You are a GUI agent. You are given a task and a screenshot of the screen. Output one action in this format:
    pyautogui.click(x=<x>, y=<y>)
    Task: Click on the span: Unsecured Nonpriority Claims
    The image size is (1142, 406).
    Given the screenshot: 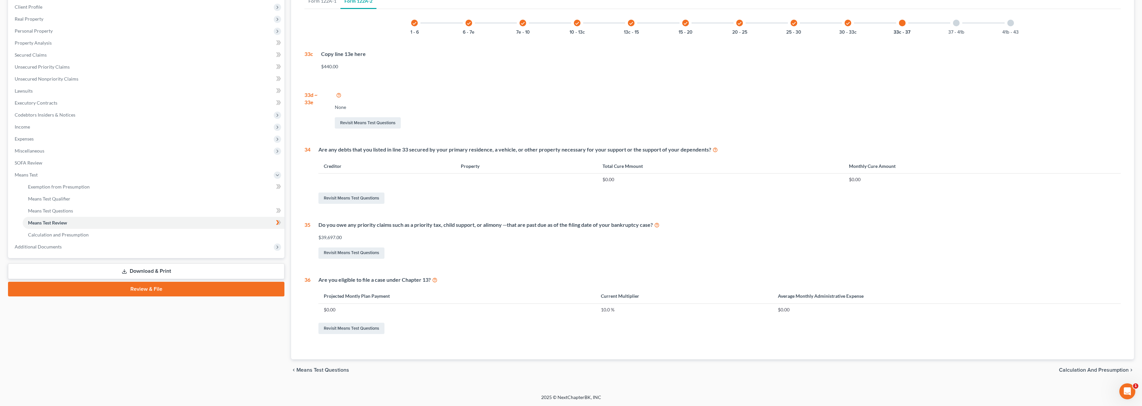 What is the action you would take?
    pyautogui.click(x=46, y=79)
    